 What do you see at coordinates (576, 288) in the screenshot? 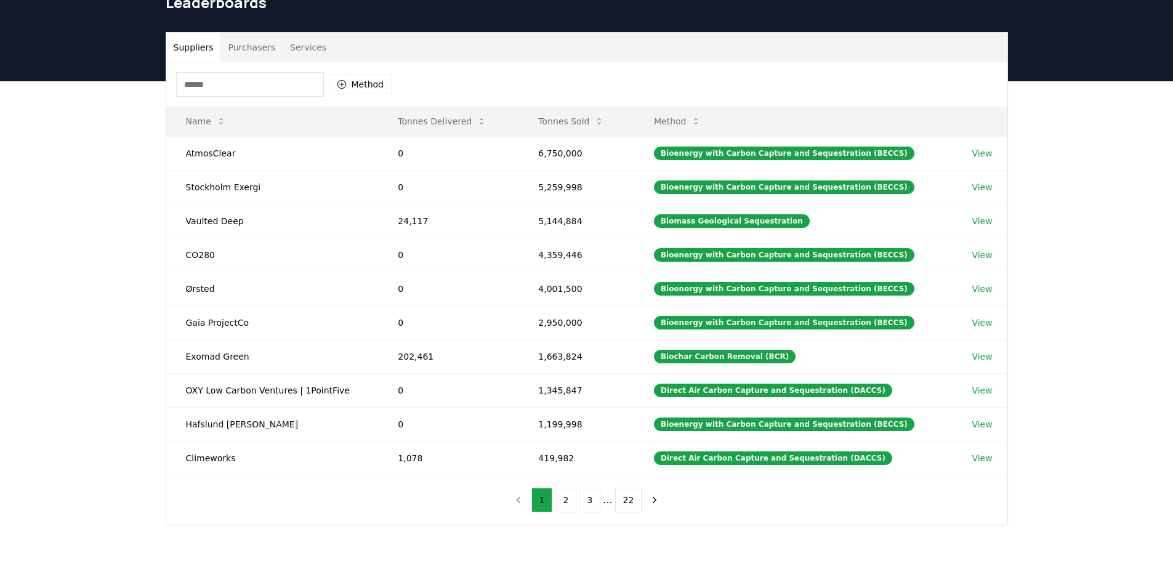
I see `td: 4,001,500` at bounding box center [576, 288].